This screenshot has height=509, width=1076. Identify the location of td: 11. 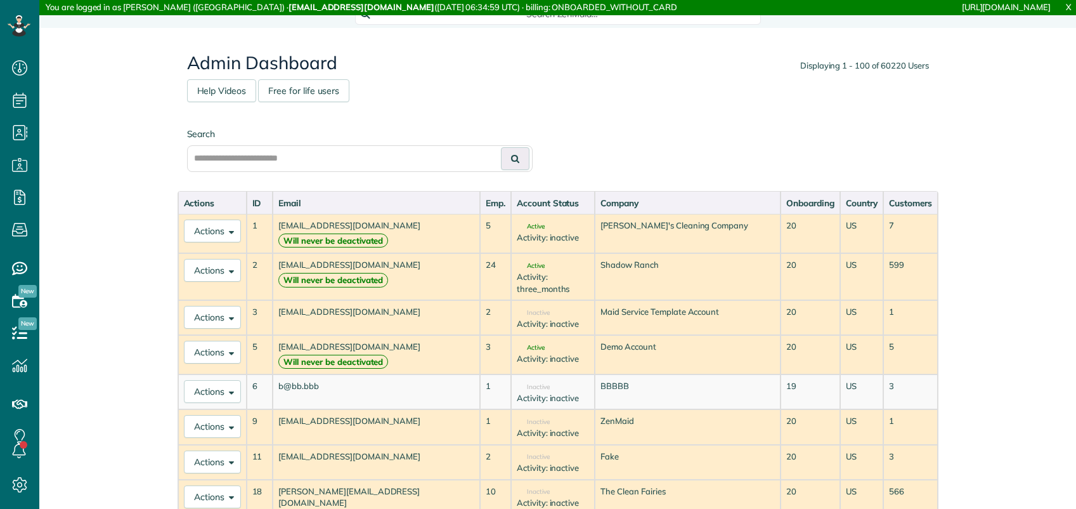
(260, 462).